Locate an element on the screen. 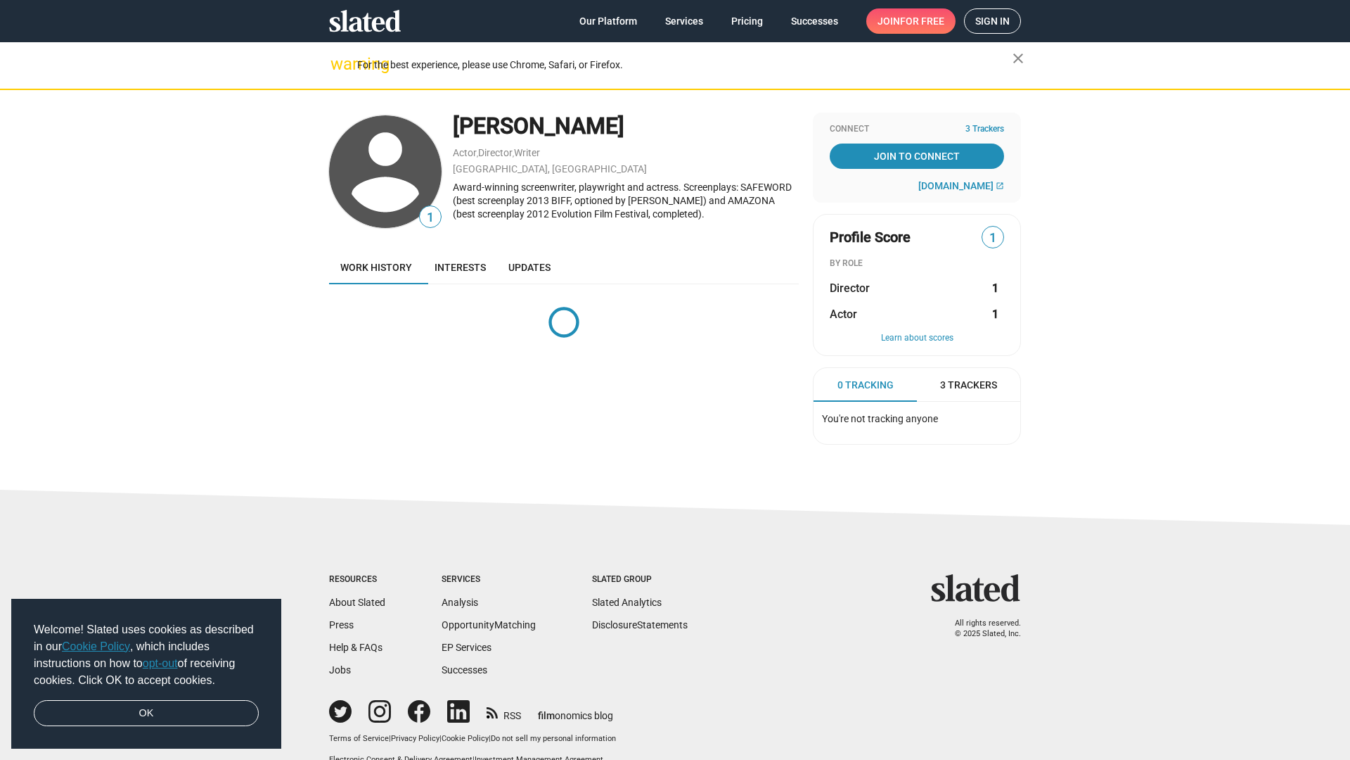 The image size is (1350, 760). a: Terms of Service is located at coordinates (359, 738).